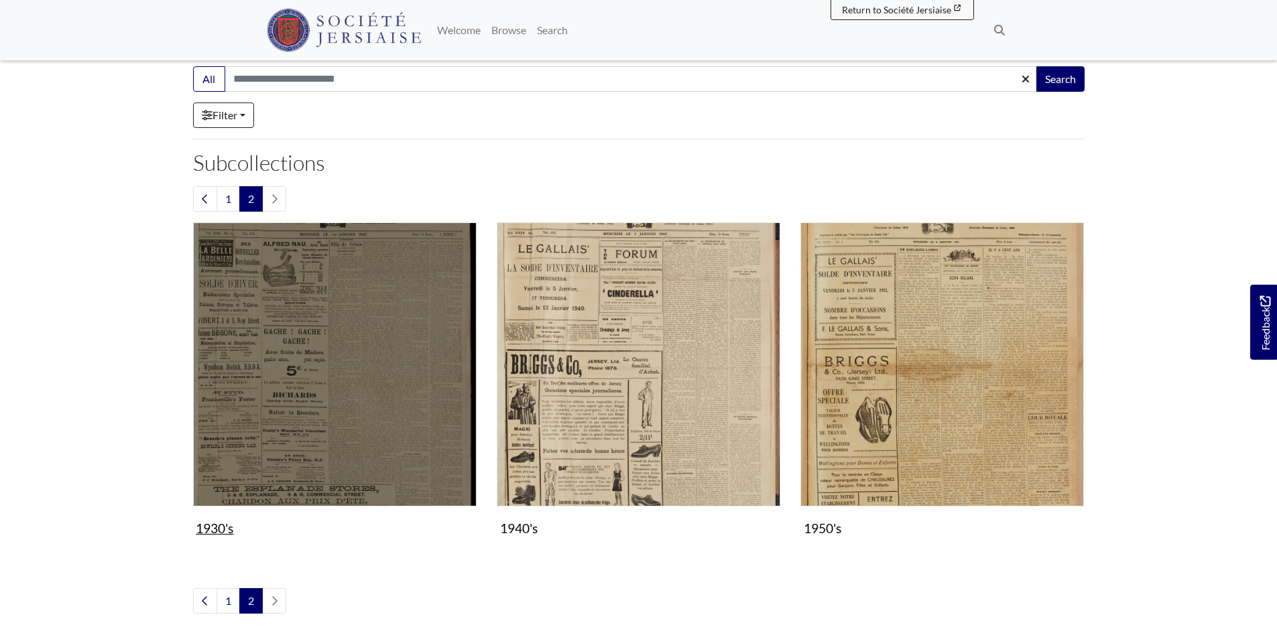 The width and height of the screenshot is (1277, 633). What do you see at coordinates (344, 30) in the screenshot?
I see `img: Société Jersiaise` at bounding box center [344, 30].